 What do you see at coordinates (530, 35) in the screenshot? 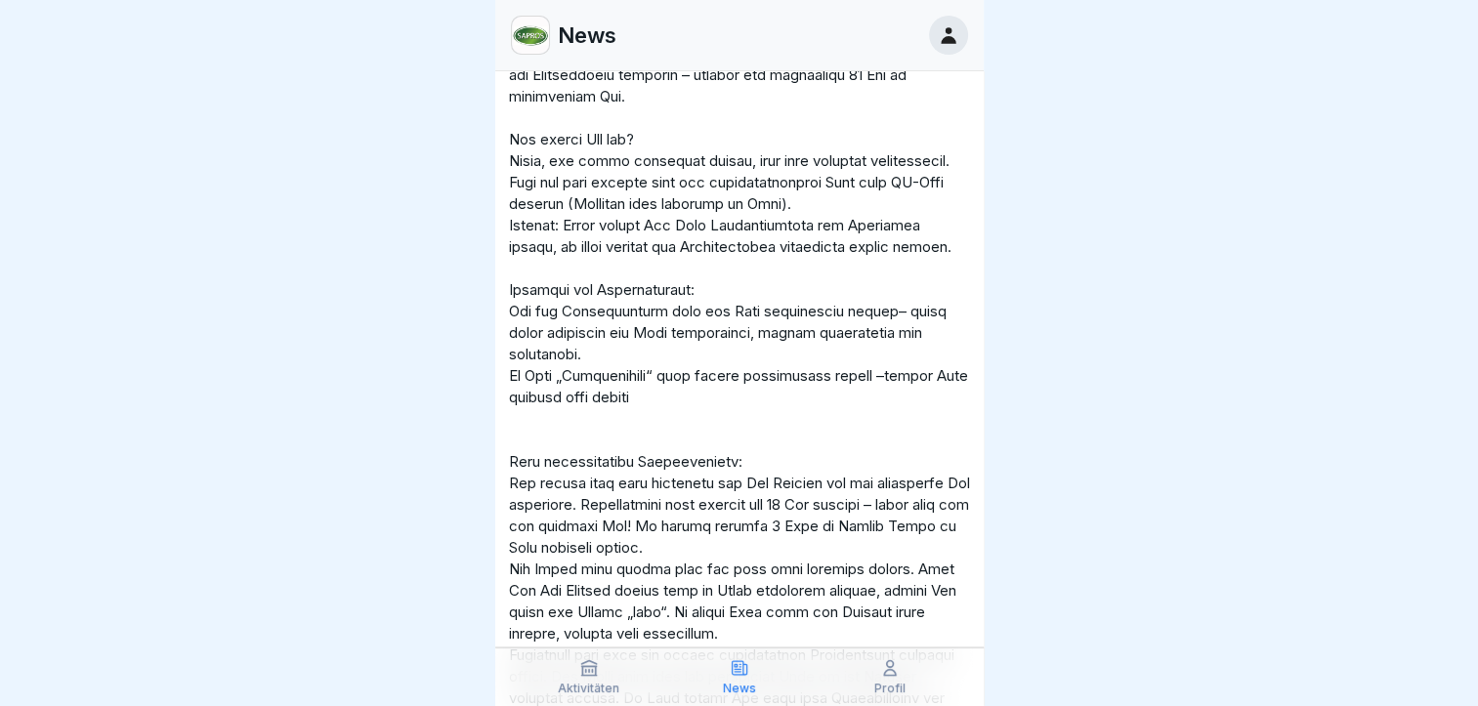
I see `img: kf7i1i887rzam0di2wc6oekd.png` at bounding box center [530, 35].